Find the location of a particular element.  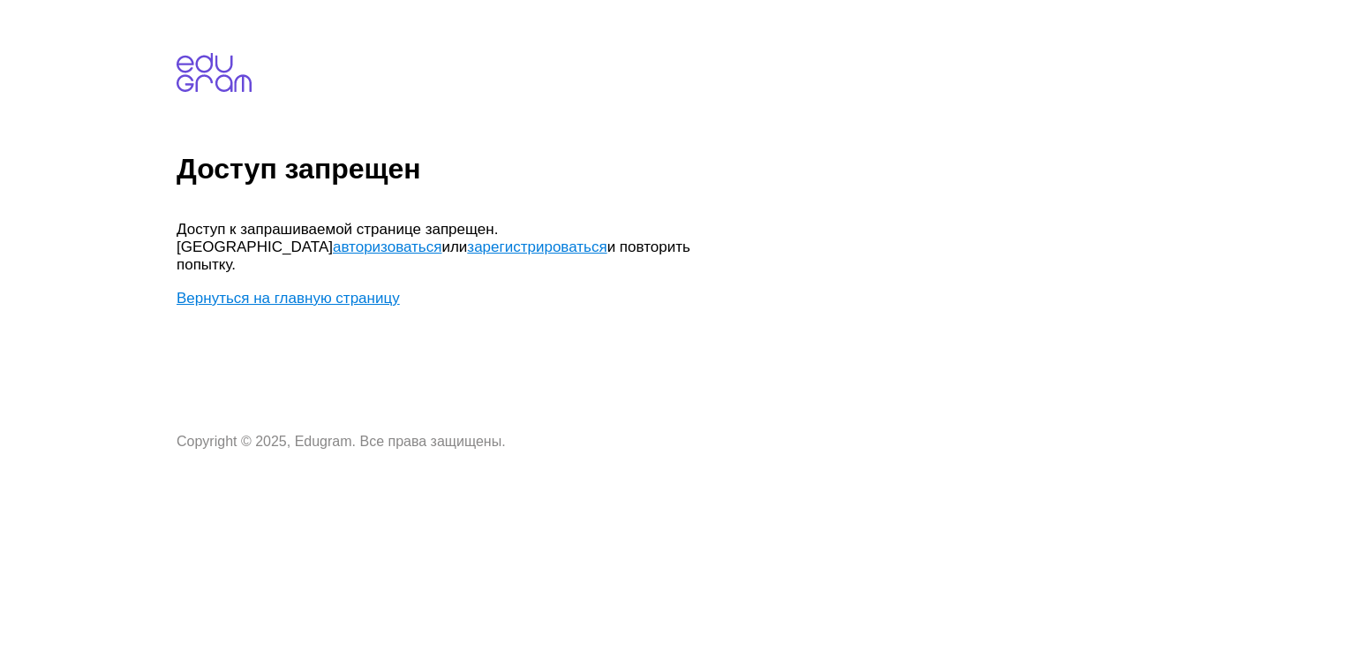

img: edugram.com is located at coordinates (214, 72).